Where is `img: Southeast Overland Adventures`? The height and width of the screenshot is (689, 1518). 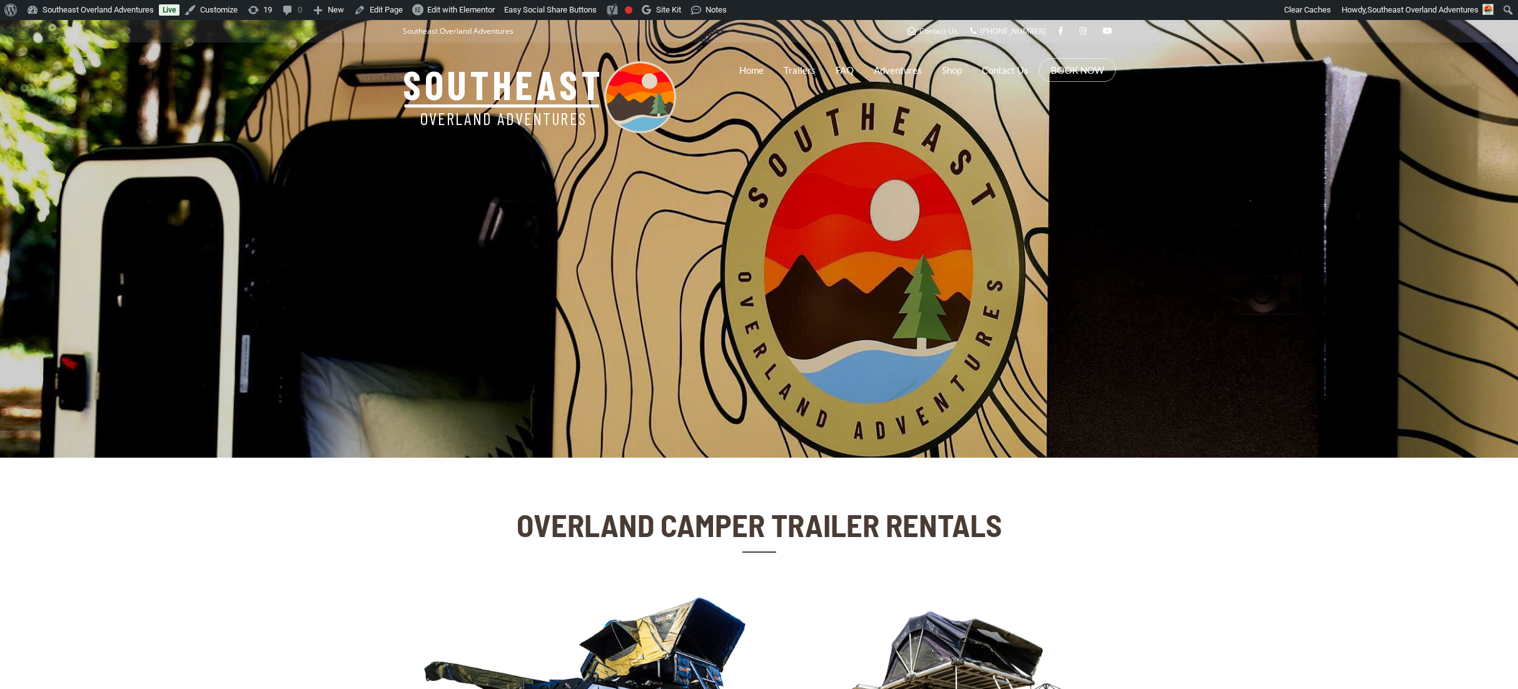 img: Southeast Overland Adventures is located at coordinates (539, 97).